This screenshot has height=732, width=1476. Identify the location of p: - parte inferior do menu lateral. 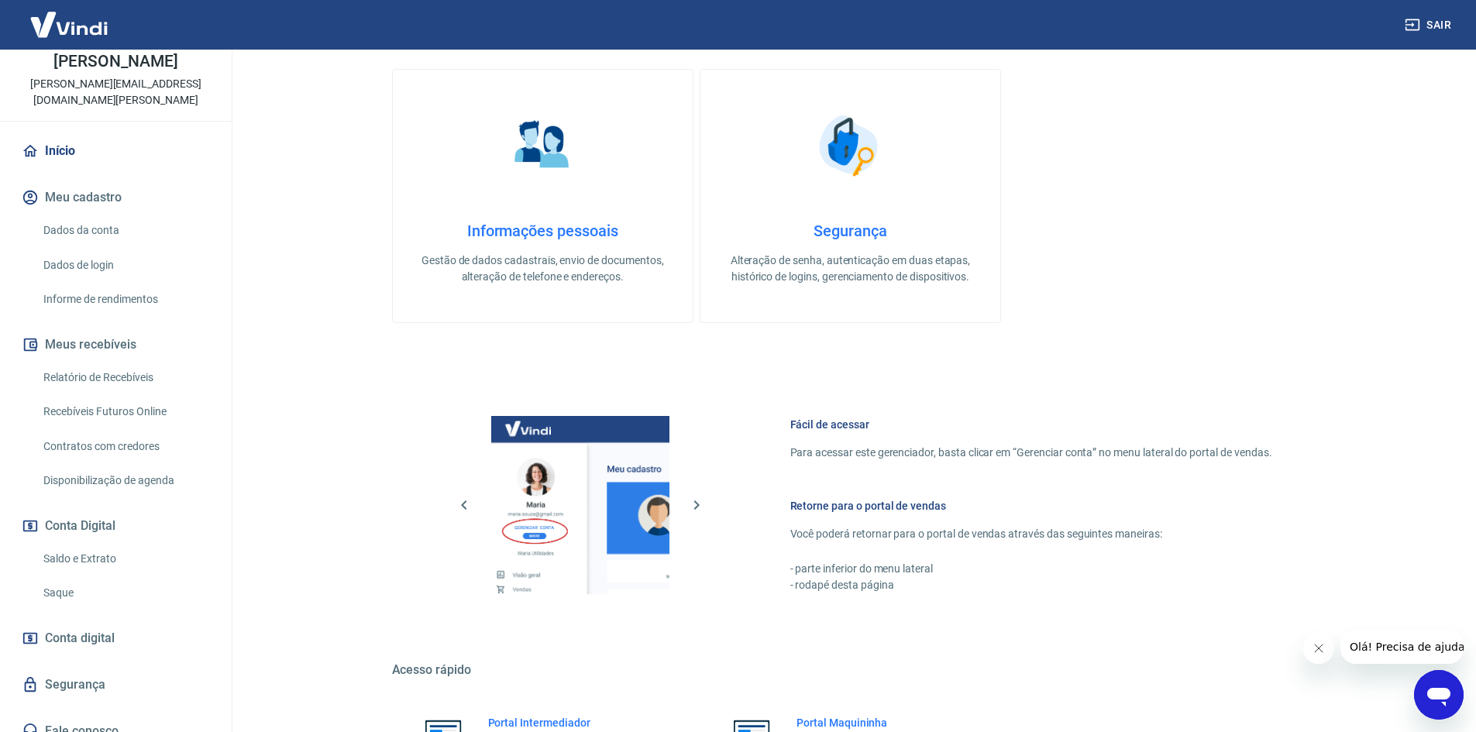
(1031, 569).